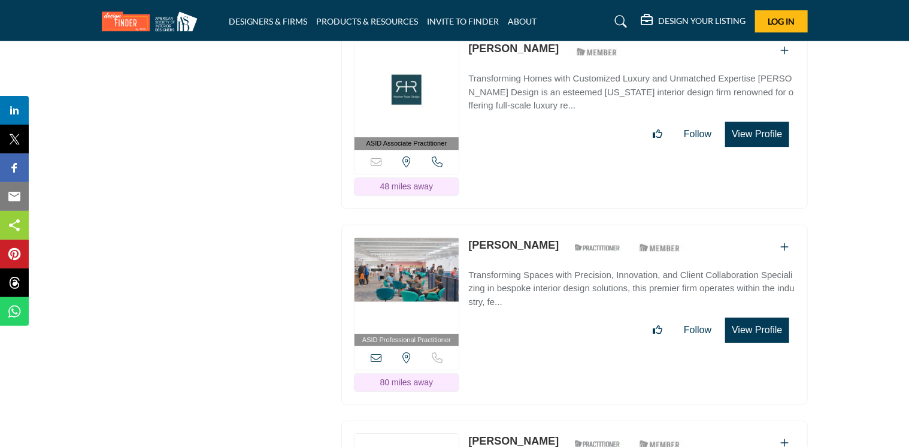 The width and height of the screenshot is (909, 447). I want to click on span: Log In, so click(781, 21).